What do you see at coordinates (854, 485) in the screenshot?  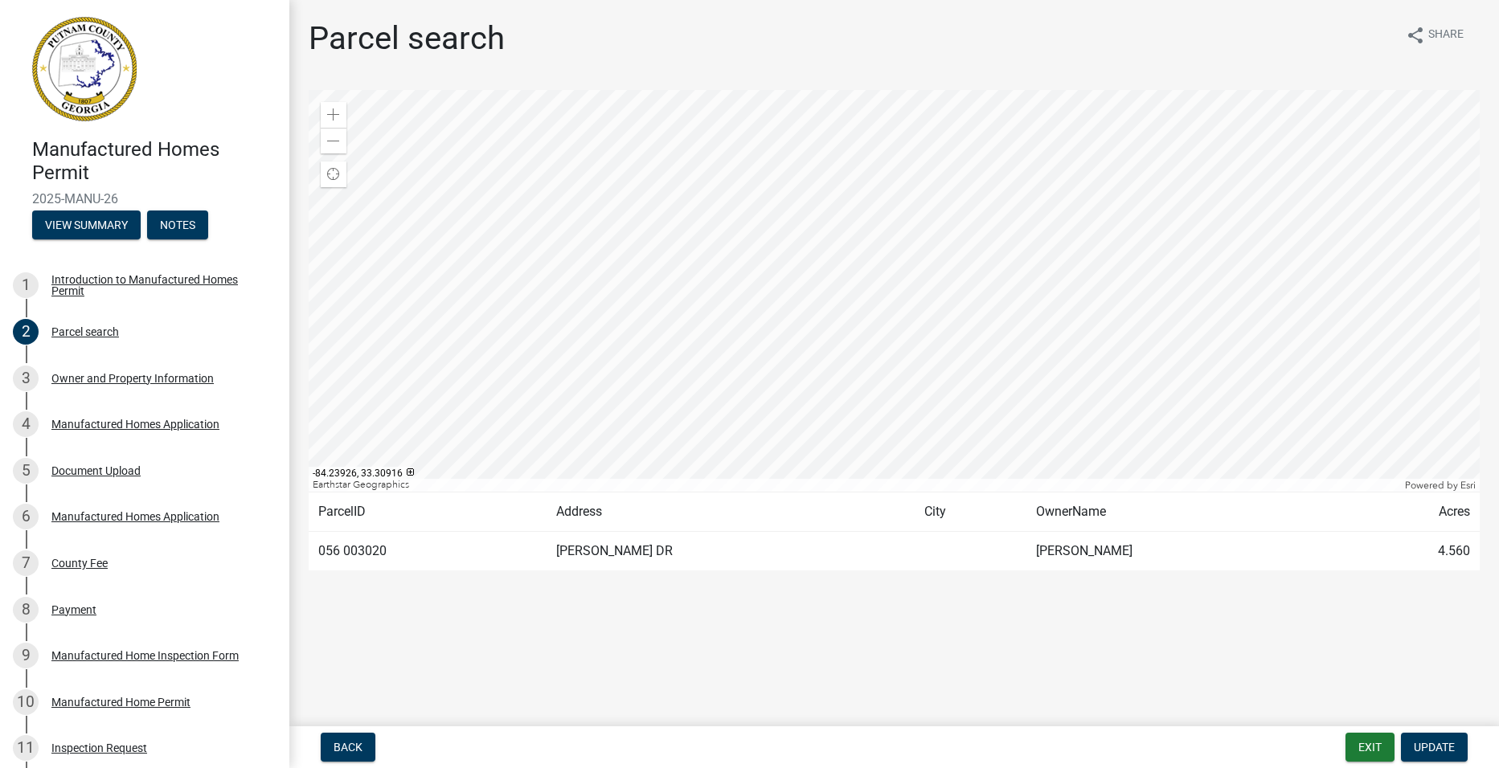 I see `div: Earthstar Geographics` at bounding box center [854, 485].